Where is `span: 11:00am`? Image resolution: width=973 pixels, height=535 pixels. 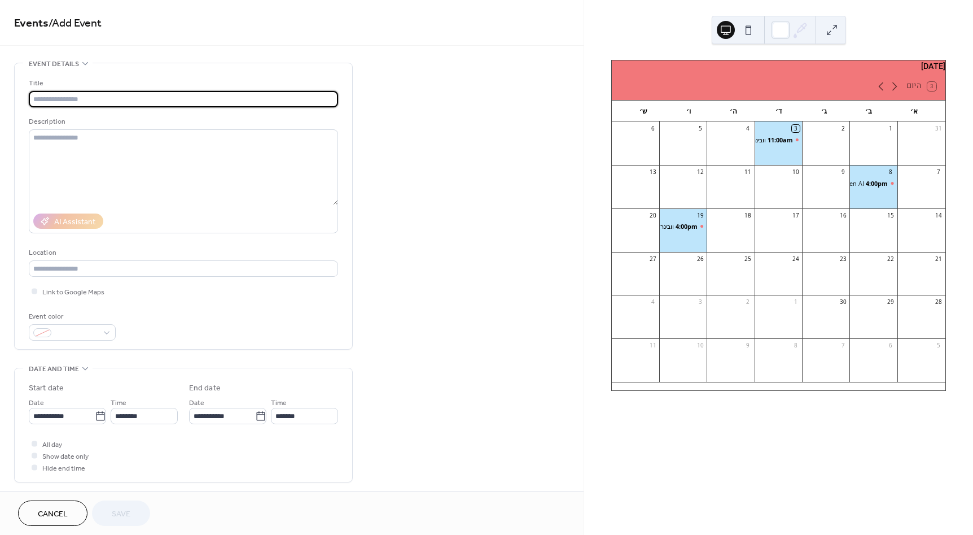 span: 11:00am is located at coordinates (780, 139).